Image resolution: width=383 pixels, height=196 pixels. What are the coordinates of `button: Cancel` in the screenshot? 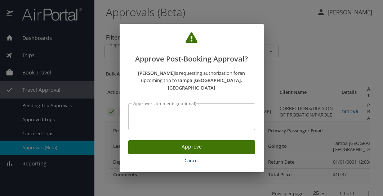 It's located at (192, 161).